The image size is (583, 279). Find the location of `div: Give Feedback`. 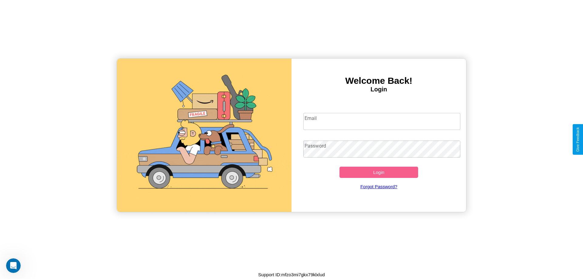

div: Give Feedback is located at coordinates (578, 139).